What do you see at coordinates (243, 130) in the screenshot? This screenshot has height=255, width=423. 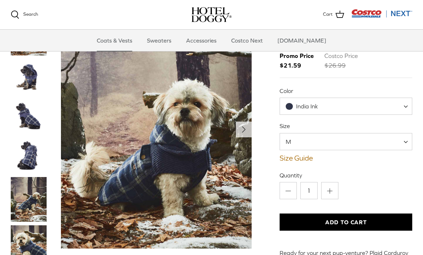 I see `button: Next` at bounding box center [243, 130].